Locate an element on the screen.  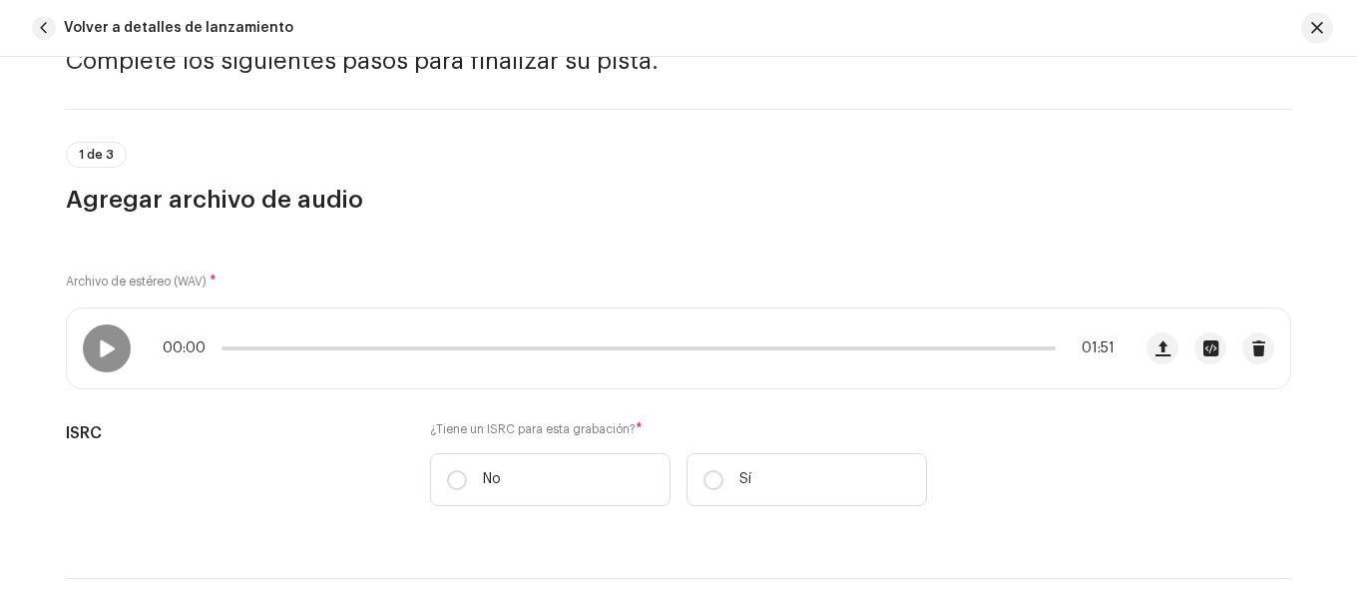
h3: Complete los siguientes pasos para finalizar su pista. is located at coordinates (679, 61).